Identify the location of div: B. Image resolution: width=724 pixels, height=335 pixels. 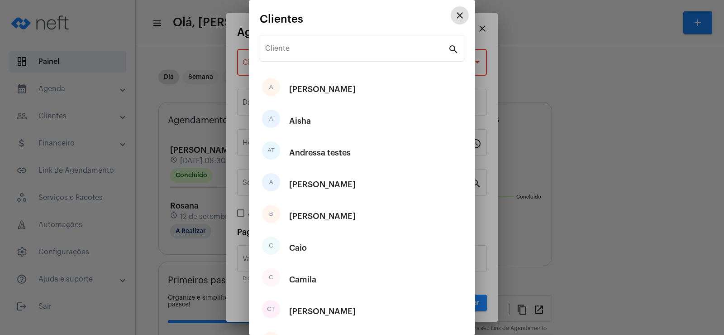
(271, 214).